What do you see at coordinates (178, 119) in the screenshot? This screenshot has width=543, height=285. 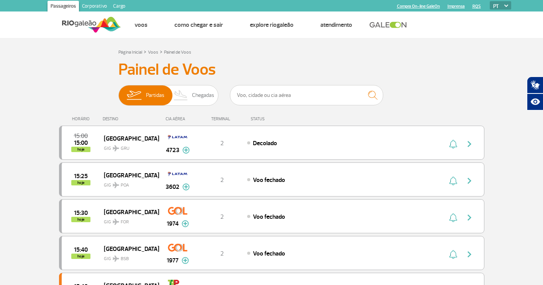 I see `div: CIA AÉREA` at bounding box center [178, 119].